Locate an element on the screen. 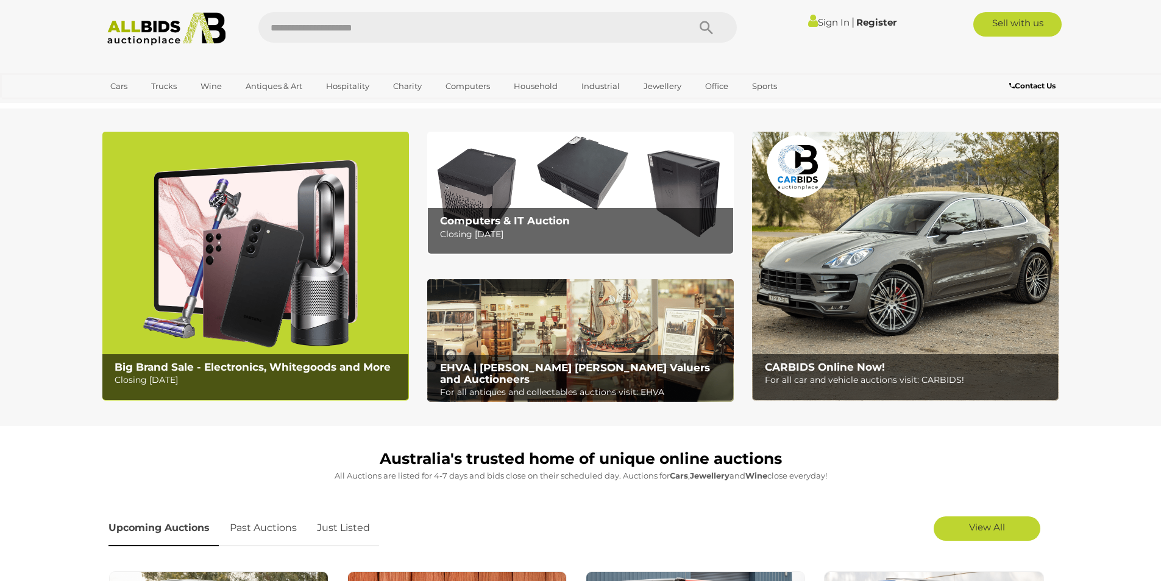  a: CARBIDS Online Now! CARBIDS Online Now! For all car and vehicle auctions visit: CARBIDS! is located at coordinates (905, 266).